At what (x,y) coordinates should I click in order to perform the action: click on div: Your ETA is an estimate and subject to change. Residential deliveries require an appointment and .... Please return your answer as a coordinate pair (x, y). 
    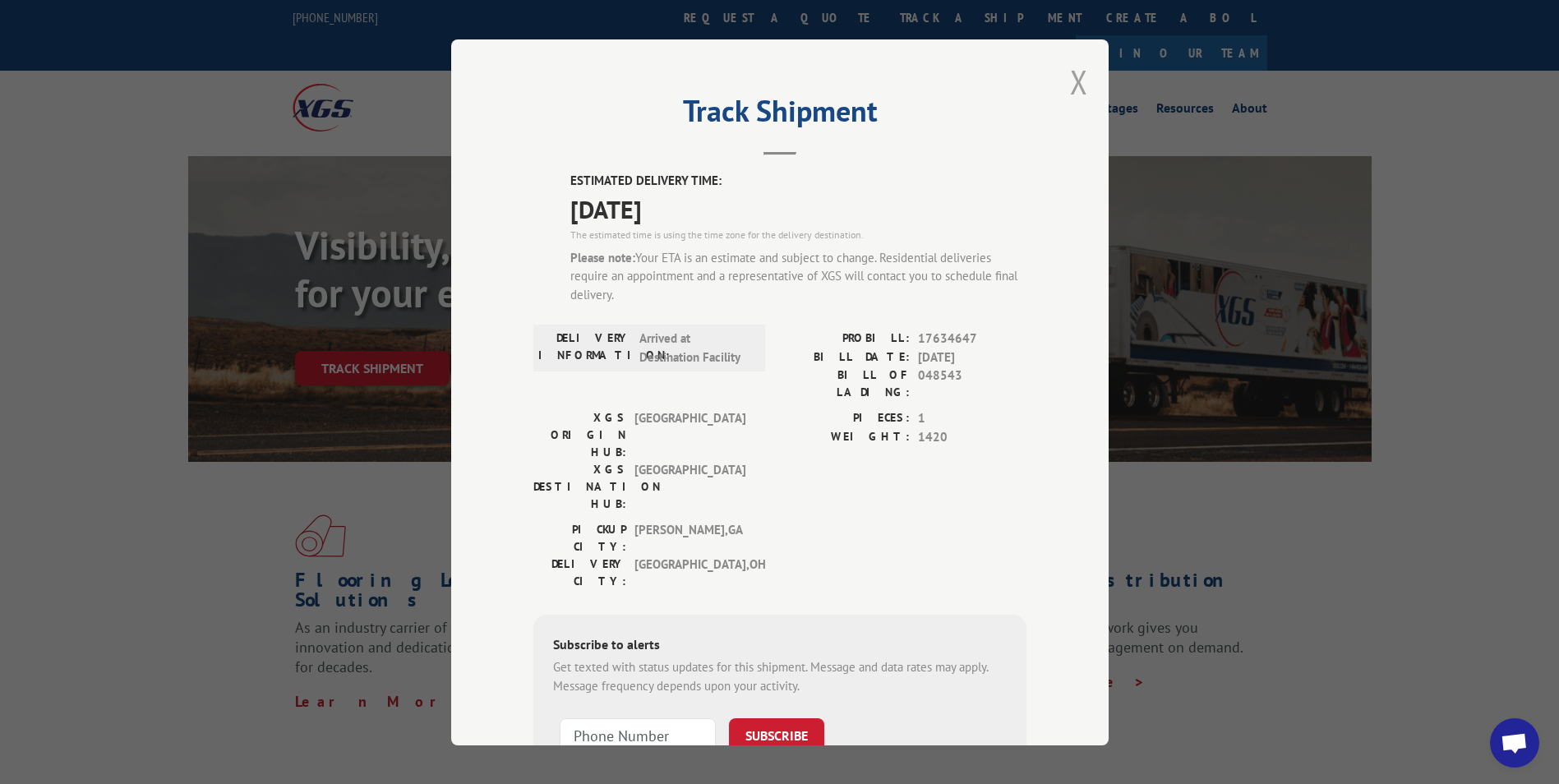
    Looking at the image, I should click on (798, 276).